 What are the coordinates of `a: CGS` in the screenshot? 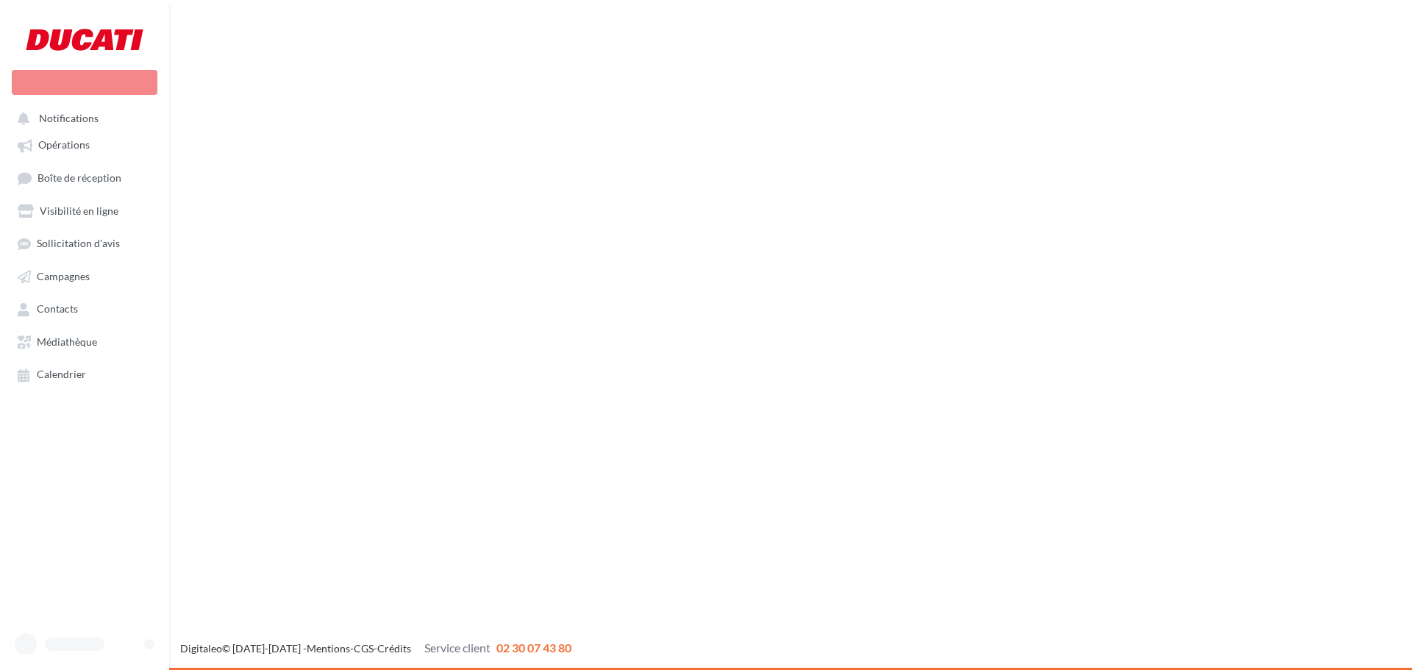 It's located at (363, 648).